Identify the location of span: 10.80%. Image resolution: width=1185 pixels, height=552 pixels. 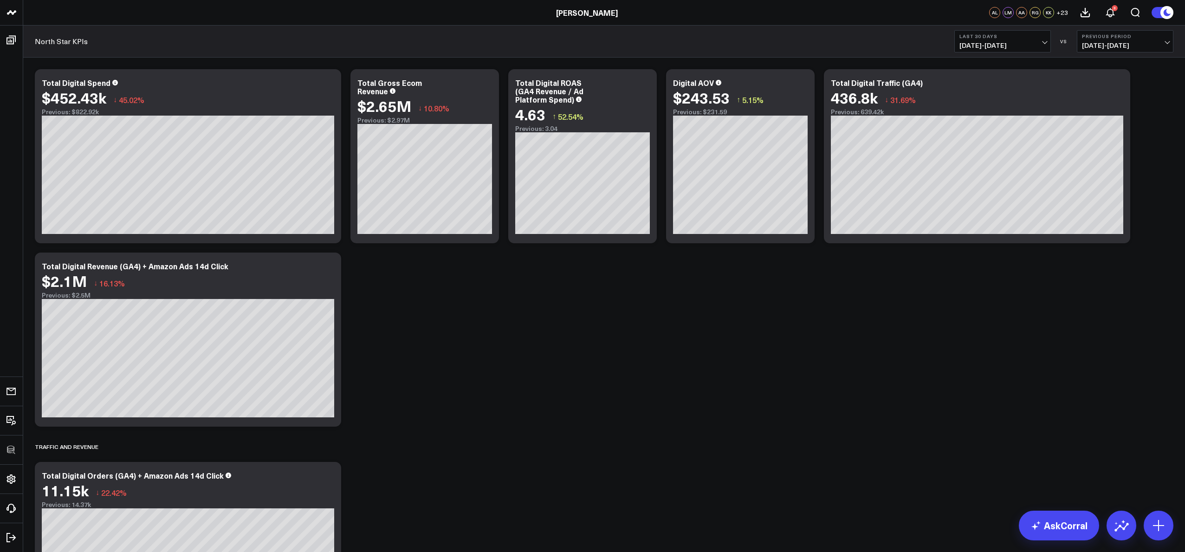
(436, 108).